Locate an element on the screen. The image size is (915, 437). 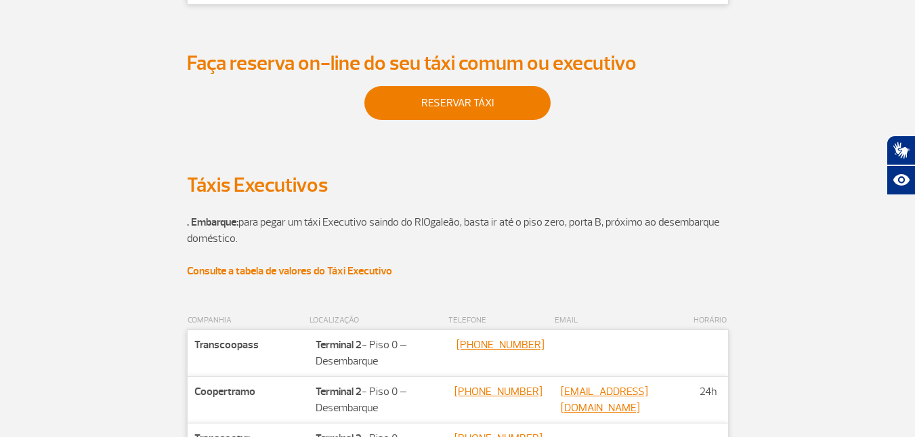
td: 24h is located at coordinates (711, 400).